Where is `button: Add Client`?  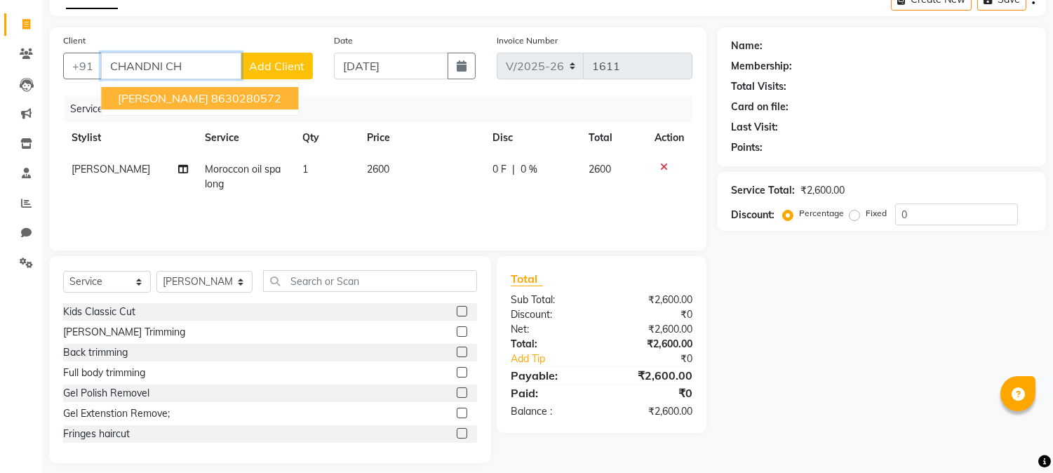
button: Add Client is located at coordinates (276, 66).